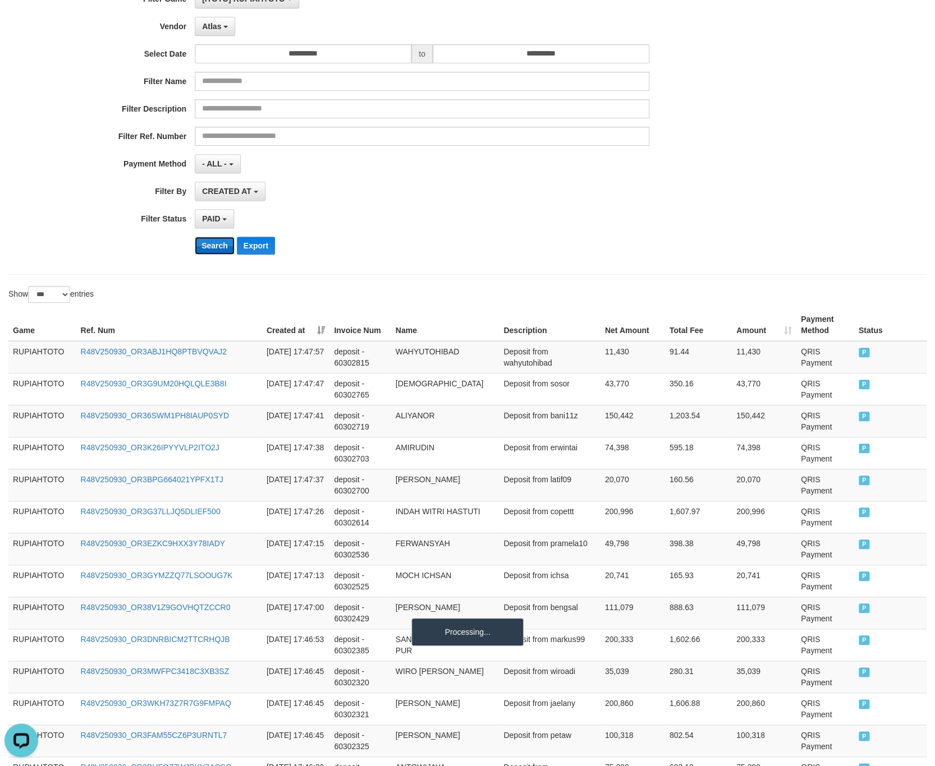 The image size is (935, 766). Describe the element at coordinates (764, 421) in the screenshot. I see `td: 150,442` at that location.